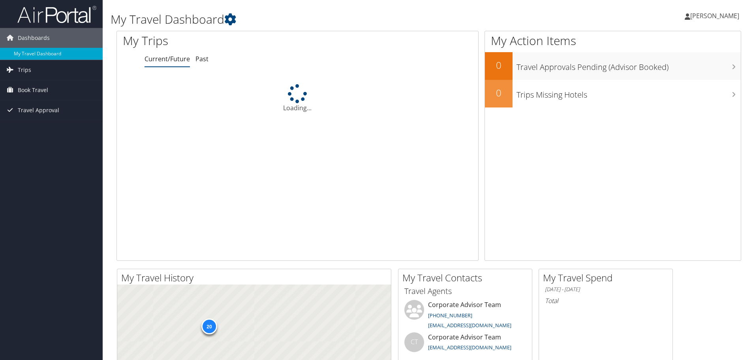 This screenshot has height=360, width=755. What do you see at coordinates (202, 59) in the screenshot?
I see `a: Past` at bounding box center [202, 59].